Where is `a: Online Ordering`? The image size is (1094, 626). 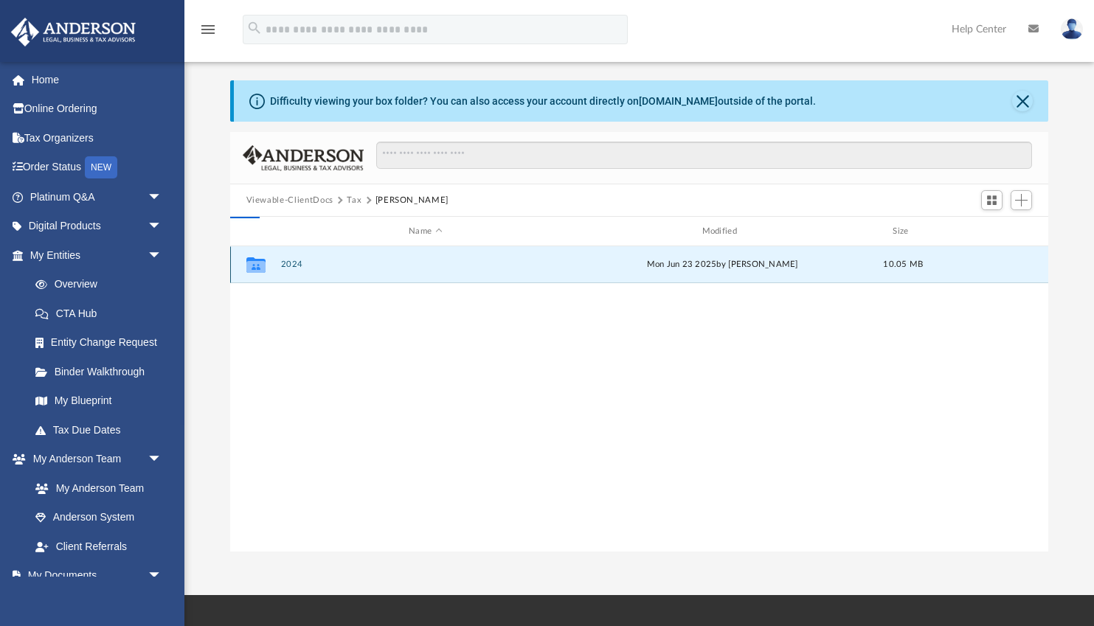 a: Online Ordering is located at coordinates (97, 109).